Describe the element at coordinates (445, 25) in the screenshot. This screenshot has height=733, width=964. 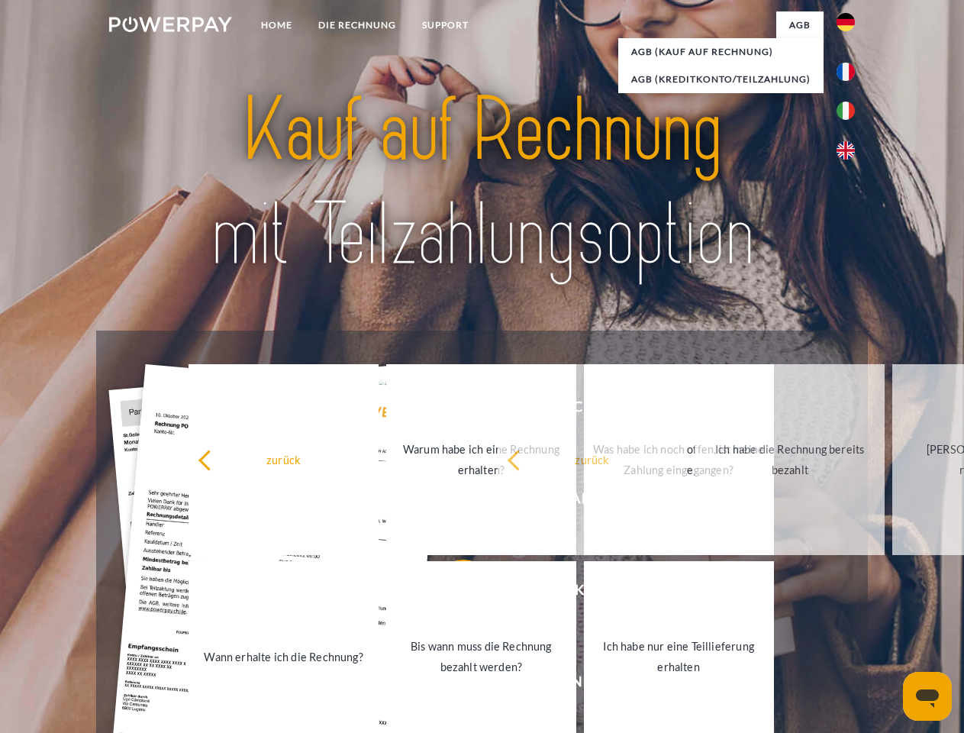
I see `a: SUPPORT` at that location.